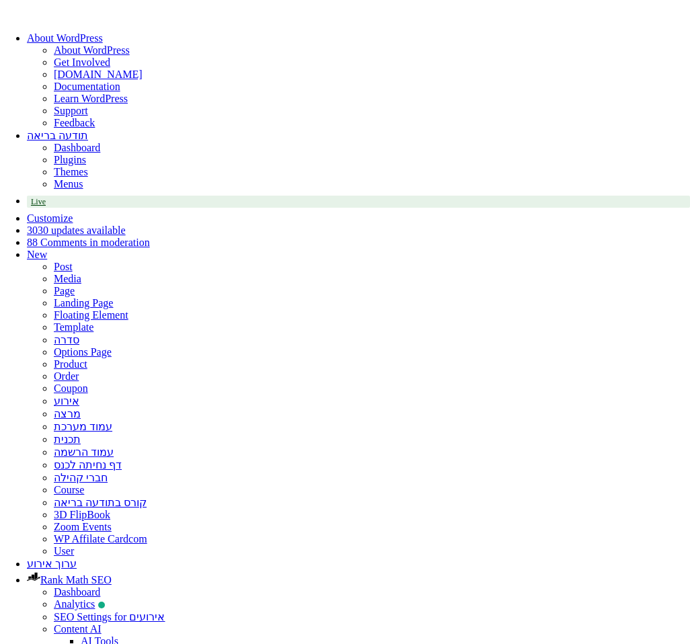  What do you see at coordinates (71, 110) in the screenshot?
I see `a: Support` at bounding box center [71, 110].